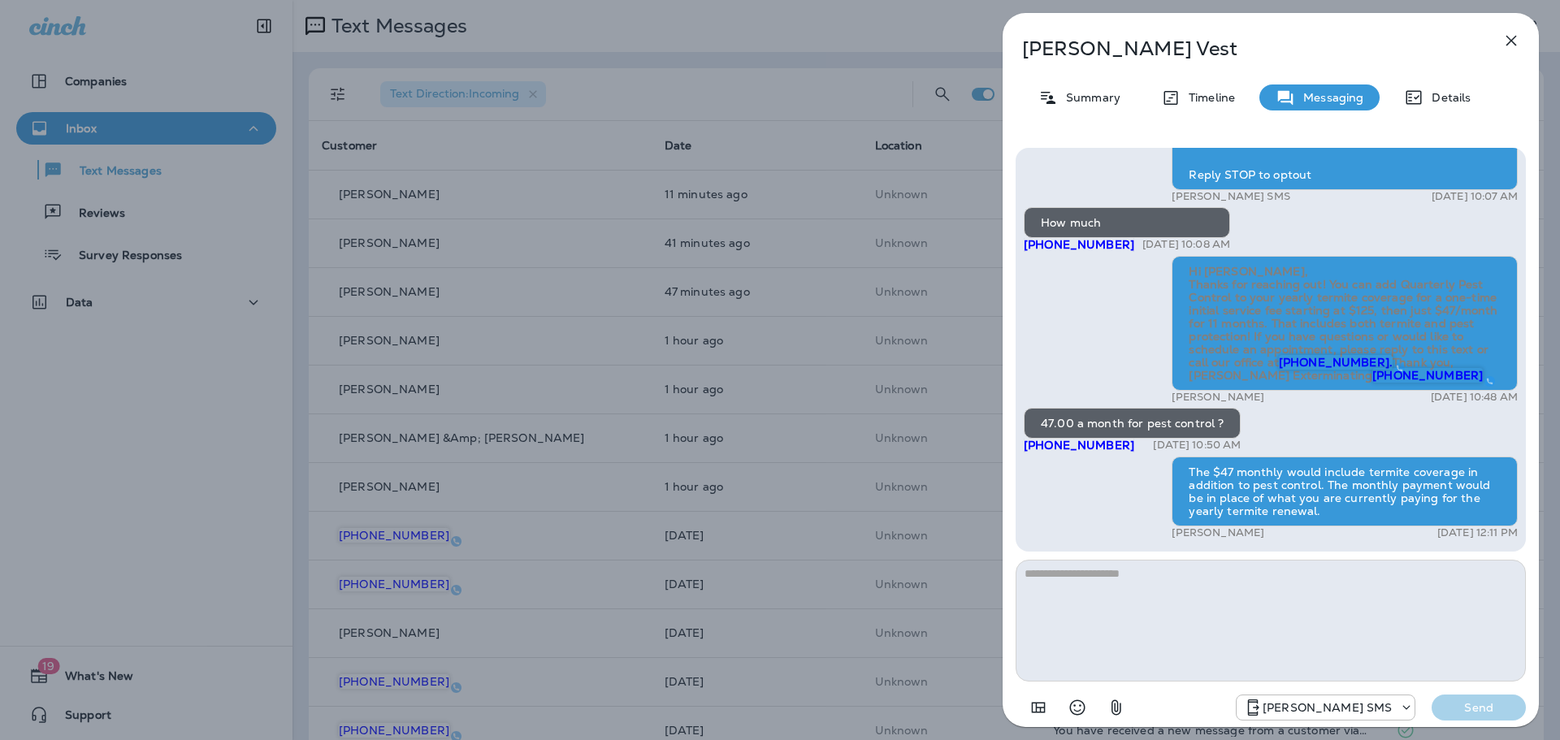 The width and height of the screenshot is (1560, 740). What do you see at coordinates (1127, 223) in the screenshot?
I see `div: How much` at bounding box center [1127, 223].